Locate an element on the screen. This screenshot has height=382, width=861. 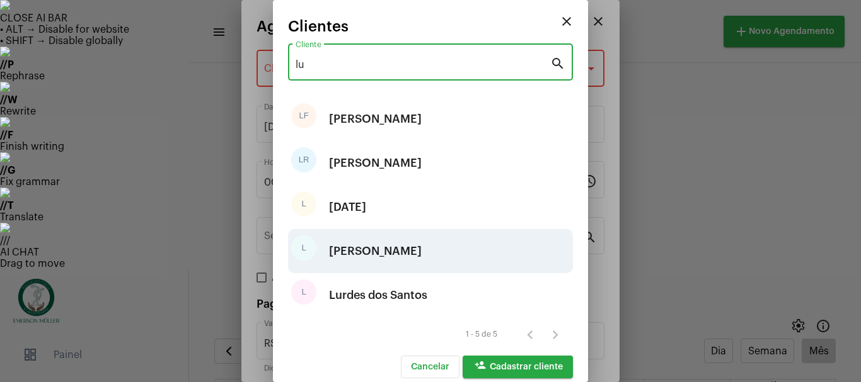
span: Cancelar is located at coordinates (430, 367).